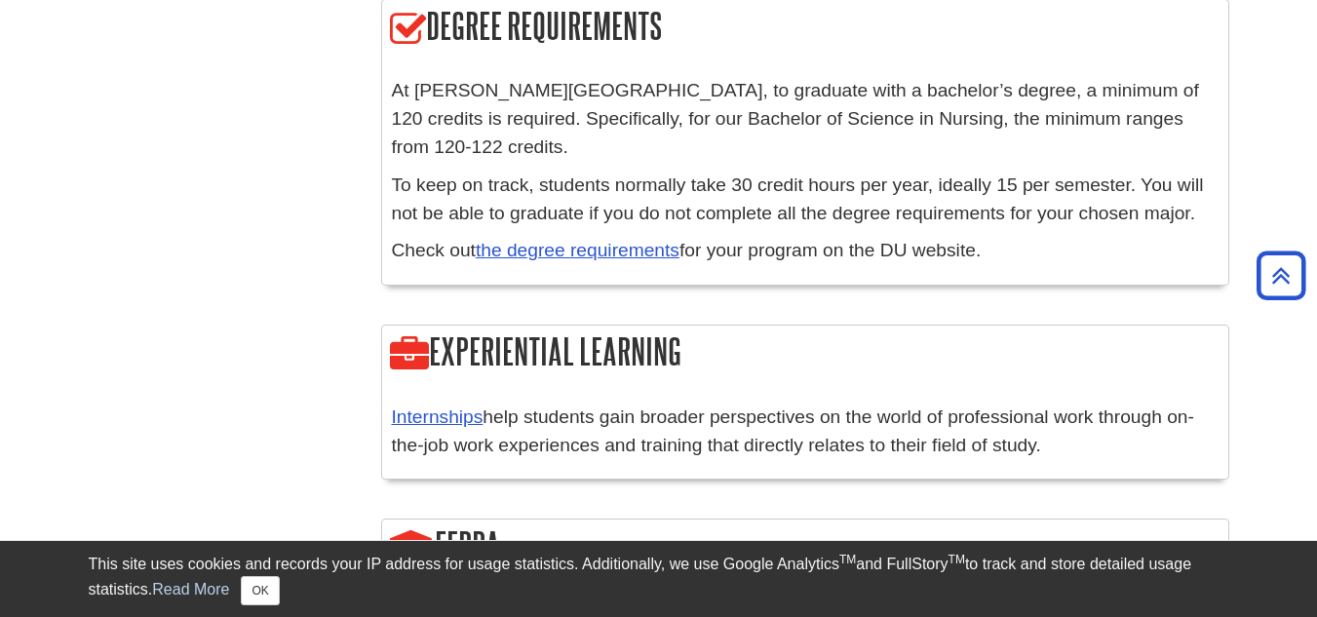  What do you see at coordinates (577, 250) in the screenshot?
I see `a: the degree requirements` at bounding box center [577, 250].